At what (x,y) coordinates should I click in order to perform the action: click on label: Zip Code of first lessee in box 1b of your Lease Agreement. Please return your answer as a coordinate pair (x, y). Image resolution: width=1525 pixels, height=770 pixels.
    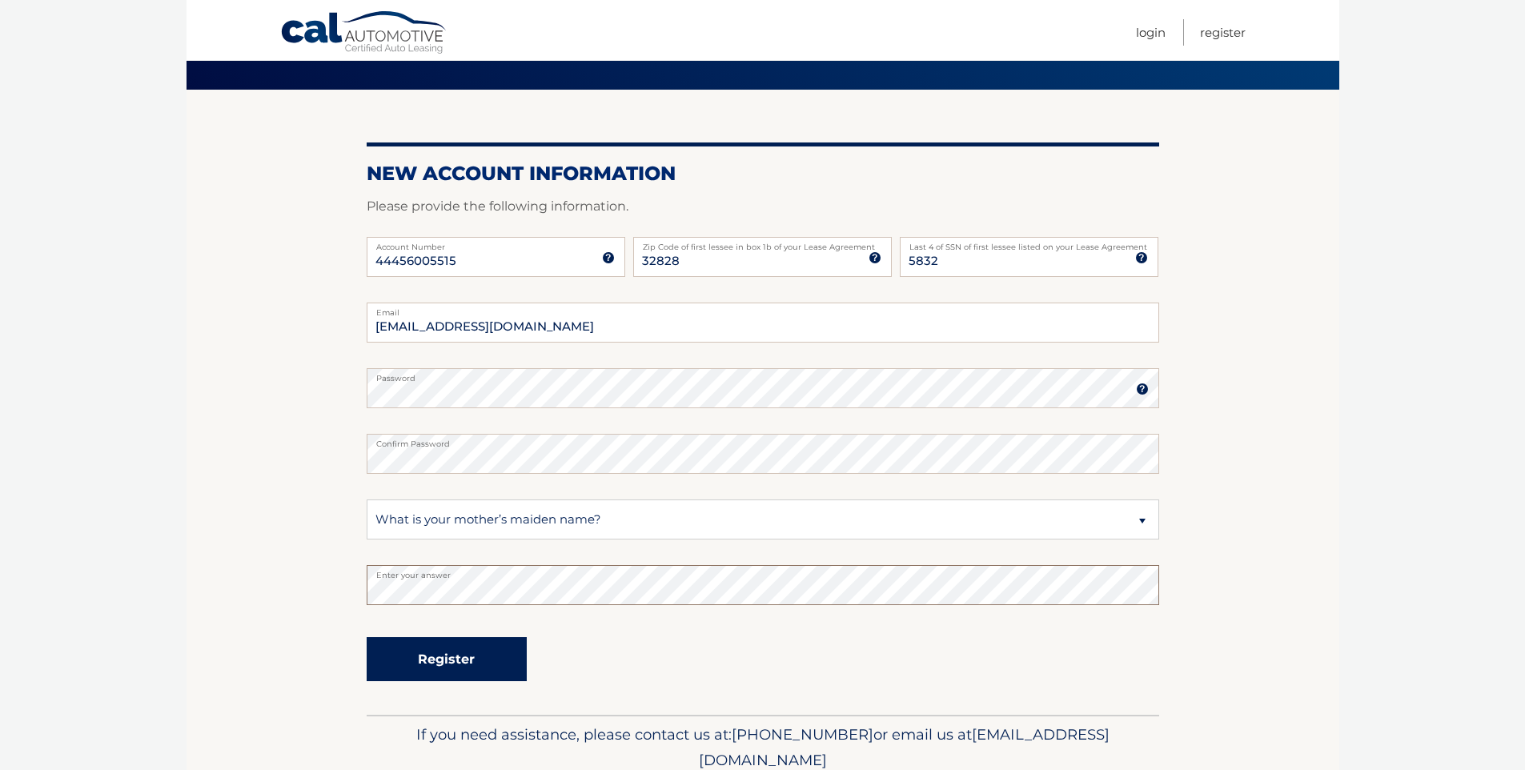
    Looking at the image, I should click on (762, 243).